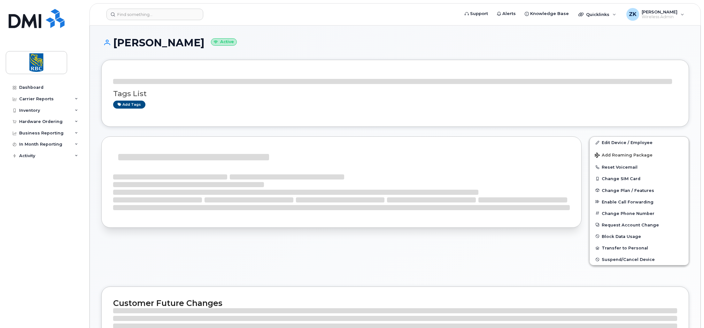 The image size is (704, 328). I want to click on button: Suspend/Cancel Device, so click(639, 260).